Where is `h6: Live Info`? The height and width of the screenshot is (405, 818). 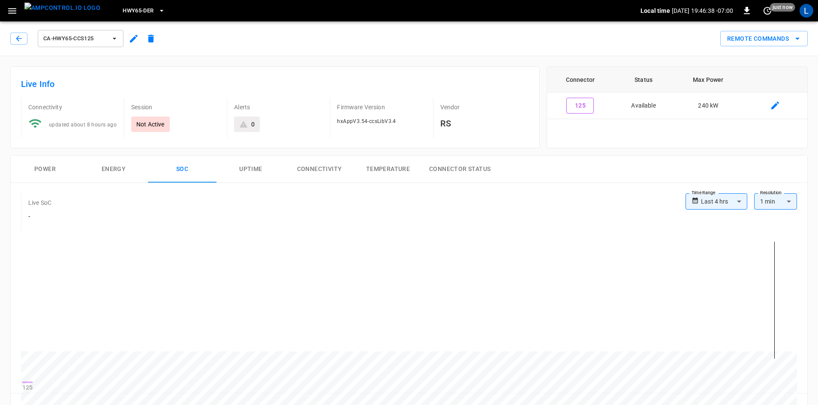 h6: Live Info is located at coordinates (275, 84).